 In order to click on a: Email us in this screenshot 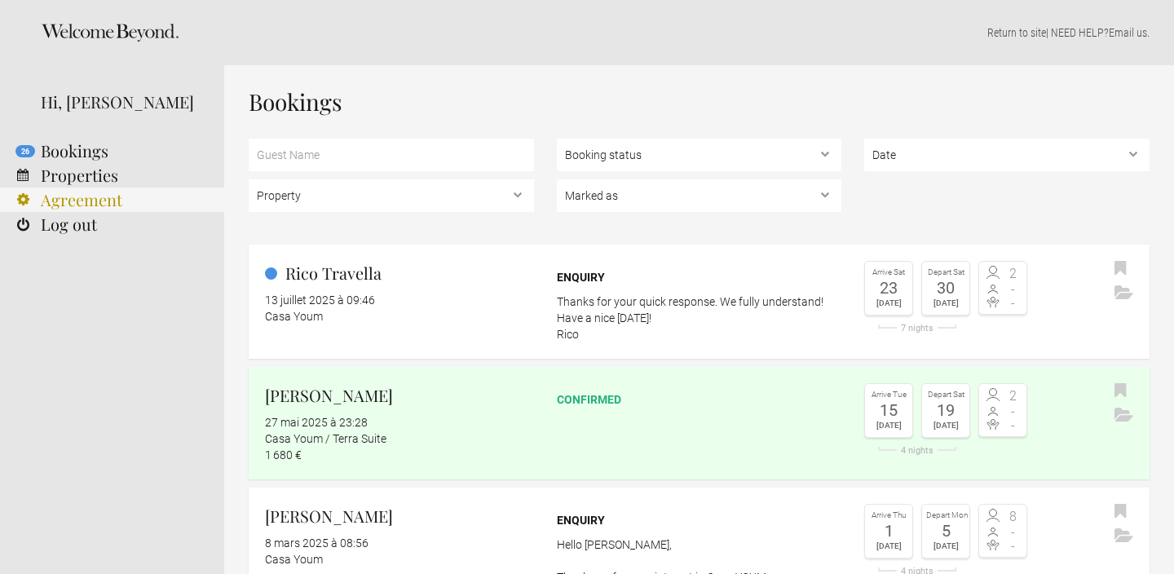, I will do `click(1127, 33)`.